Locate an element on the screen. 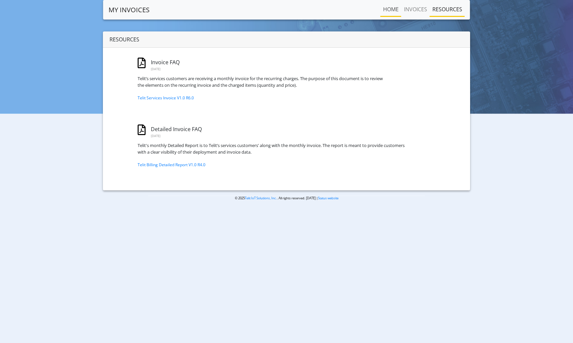 The height and width of the screenshot is (343, 573). a: INVOICES is located at coordinates (416, 9).